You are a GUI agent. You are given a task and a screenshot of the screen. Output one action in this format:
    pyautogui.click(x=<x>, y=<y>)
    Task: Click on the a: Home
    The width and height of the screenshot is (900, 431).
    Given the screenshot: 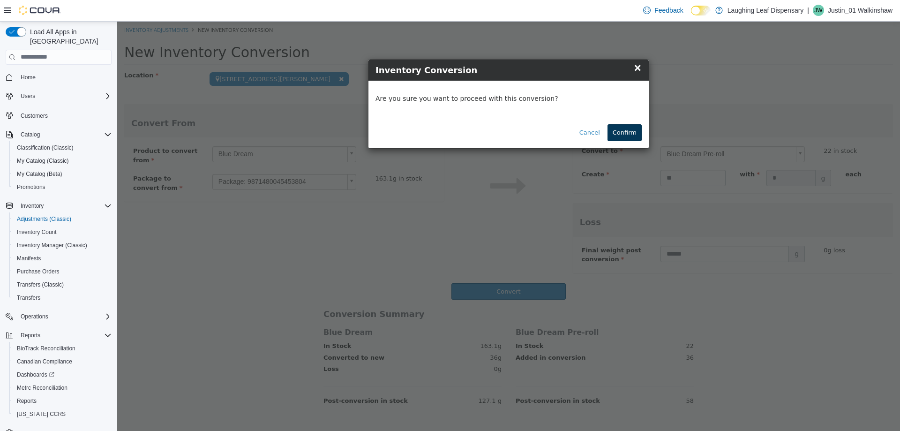 What is the action you would take?
    pyautogui.click(x=28, y=77)
    